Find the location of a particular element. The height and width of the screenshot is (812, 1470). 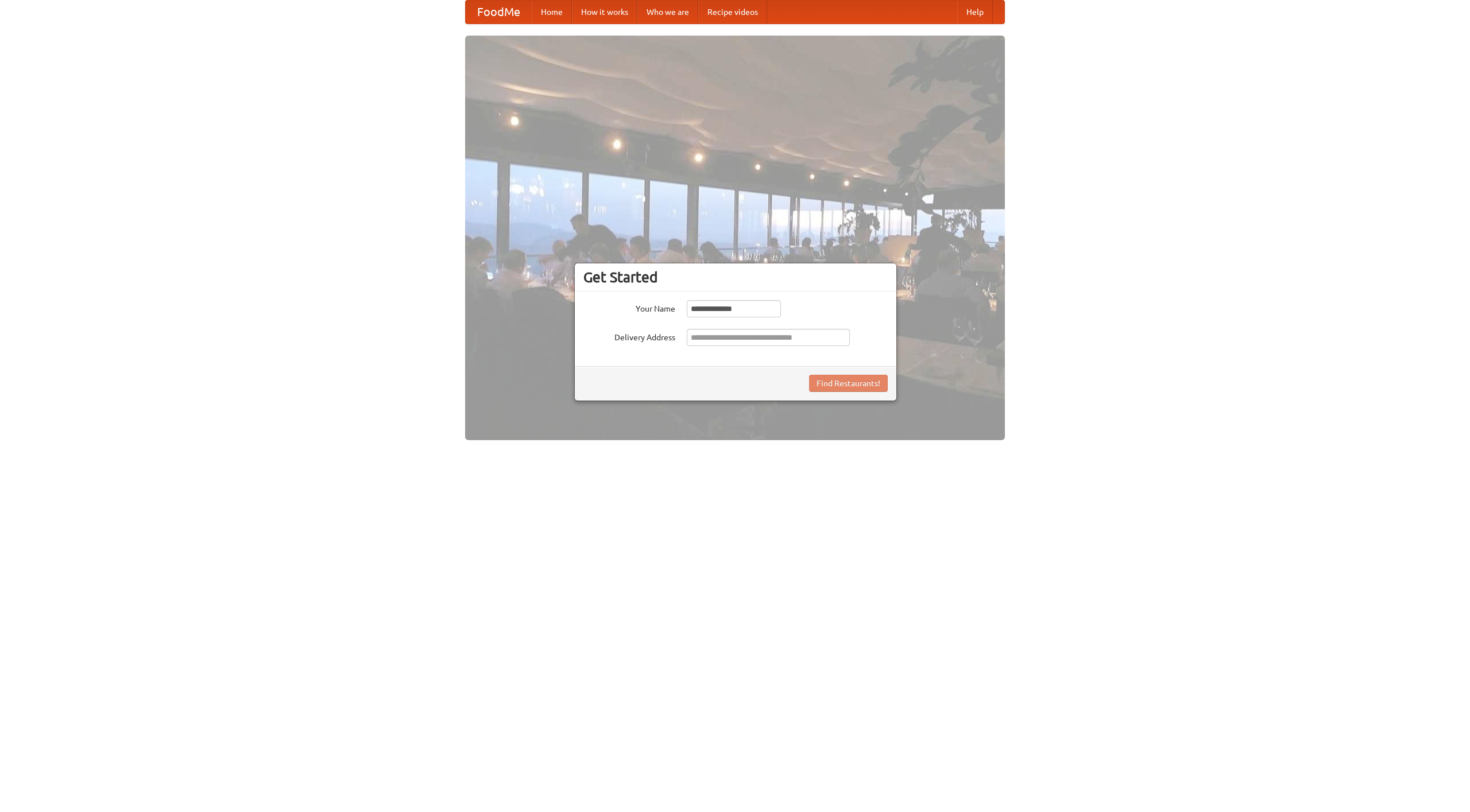

a: Recipe videos is located at coordinates (733, 12).